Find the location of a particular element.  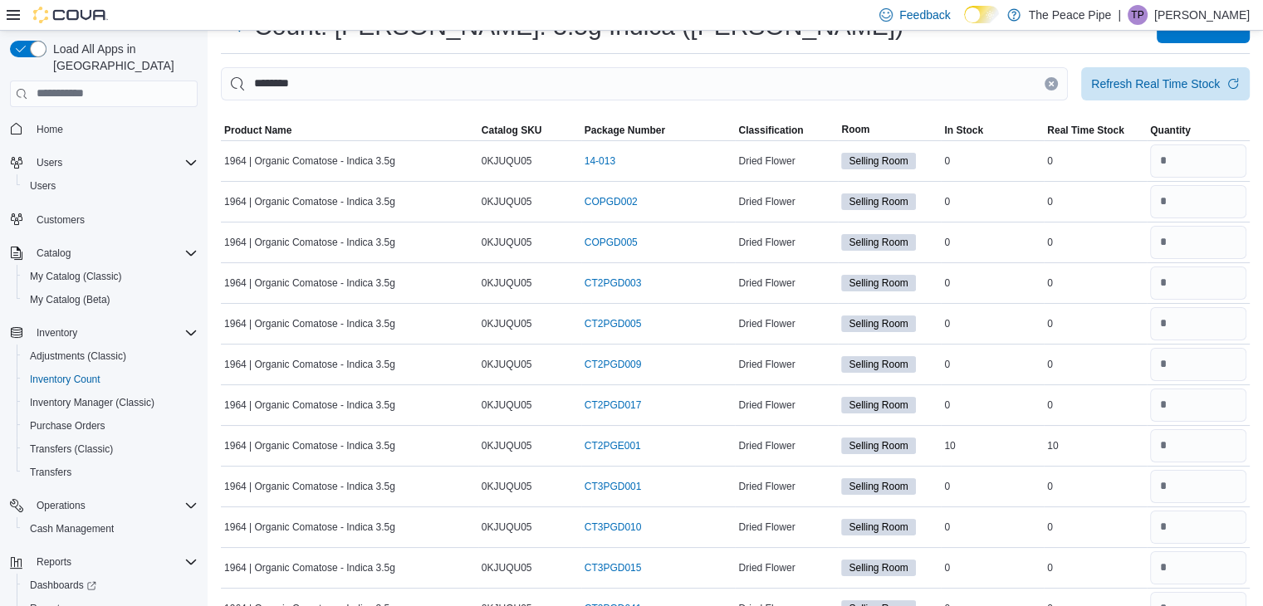

span: Adjustments (Classic) is located at coordinates (110, 356).